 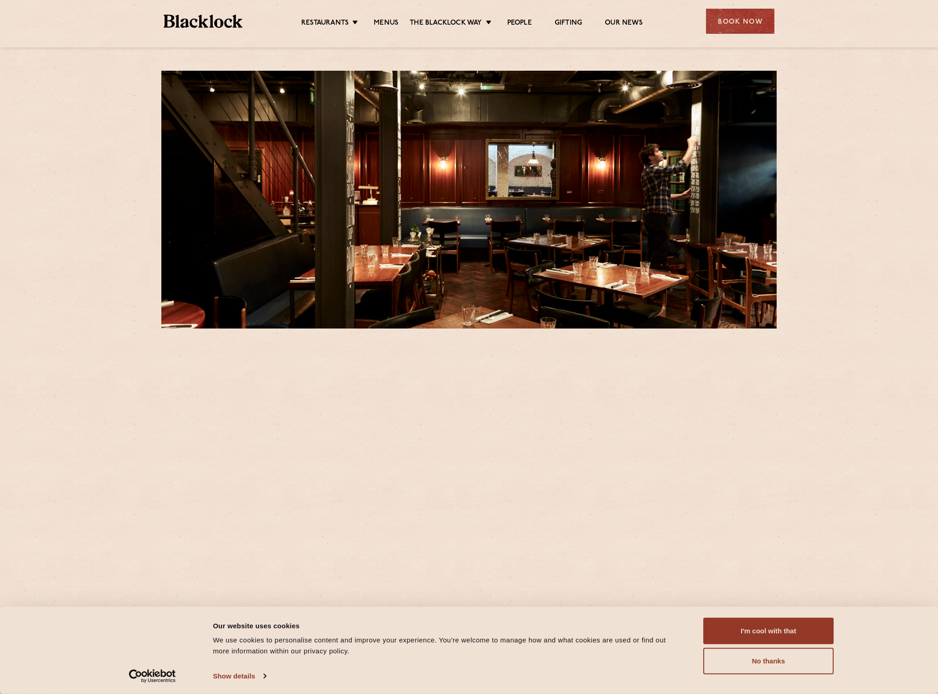 I want to click on img: BL_Textured_Logo-footer-cropped.svg, so click(x=203, y=21).